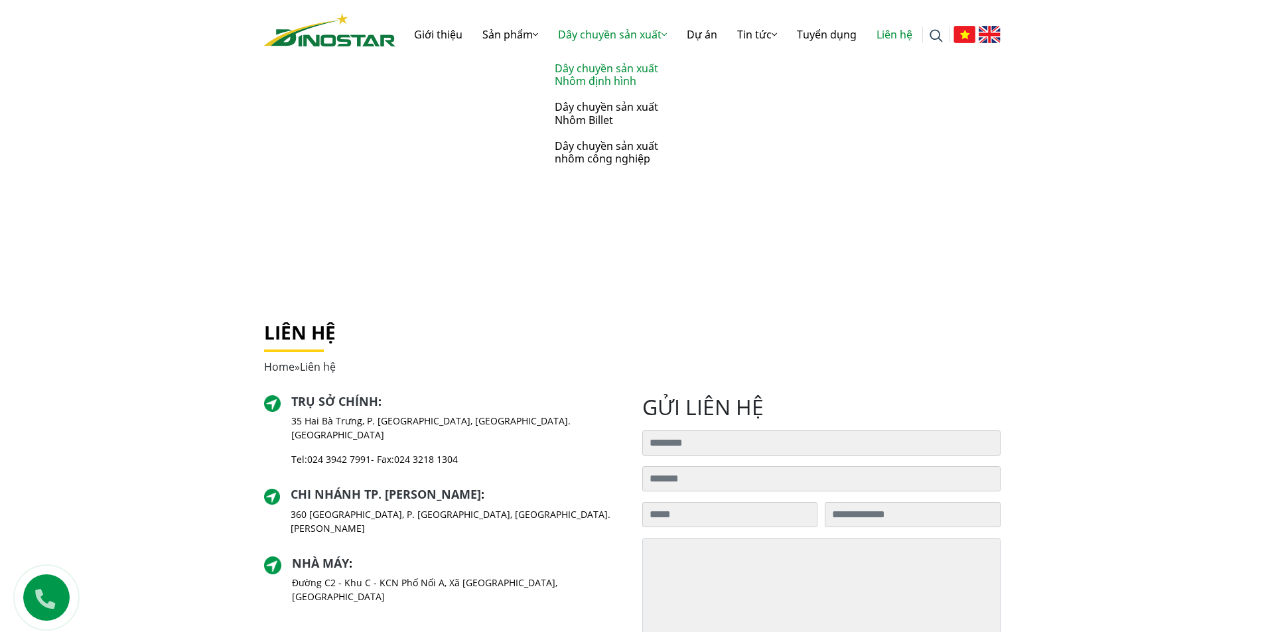 This screenshot has width=1264, height=632. I want to click on a: Sản phẩm, so click(510, 35).